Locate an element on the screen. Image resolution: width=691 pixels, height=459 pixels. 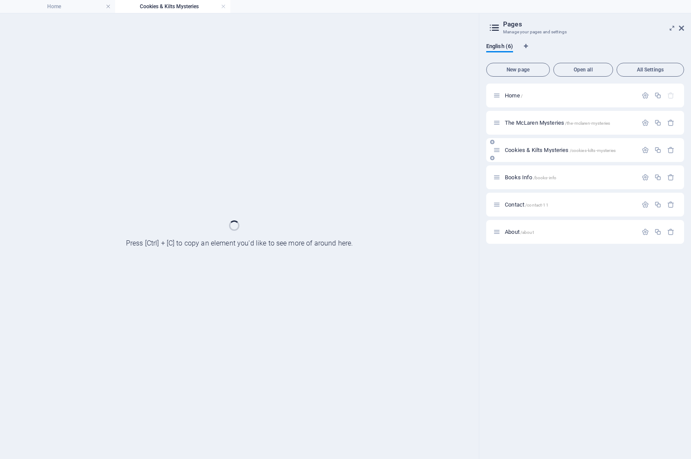
h2: Pages is located at coordinates (593, 24).